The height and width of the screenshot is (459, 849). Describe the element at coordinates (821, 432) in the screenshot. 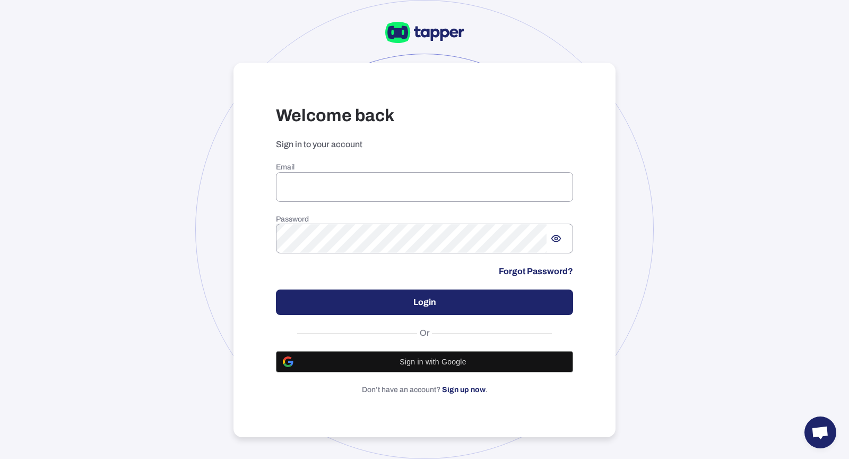

I see `div: Open chat` at that location.